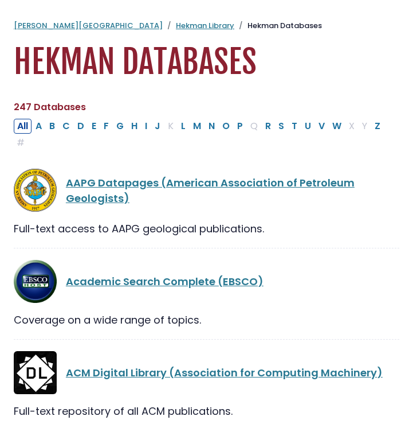 The image size is (413, 424). Describe the element at coordinates (378, 126) in the screenshot. I see `button: Filter Results Z` at that location.